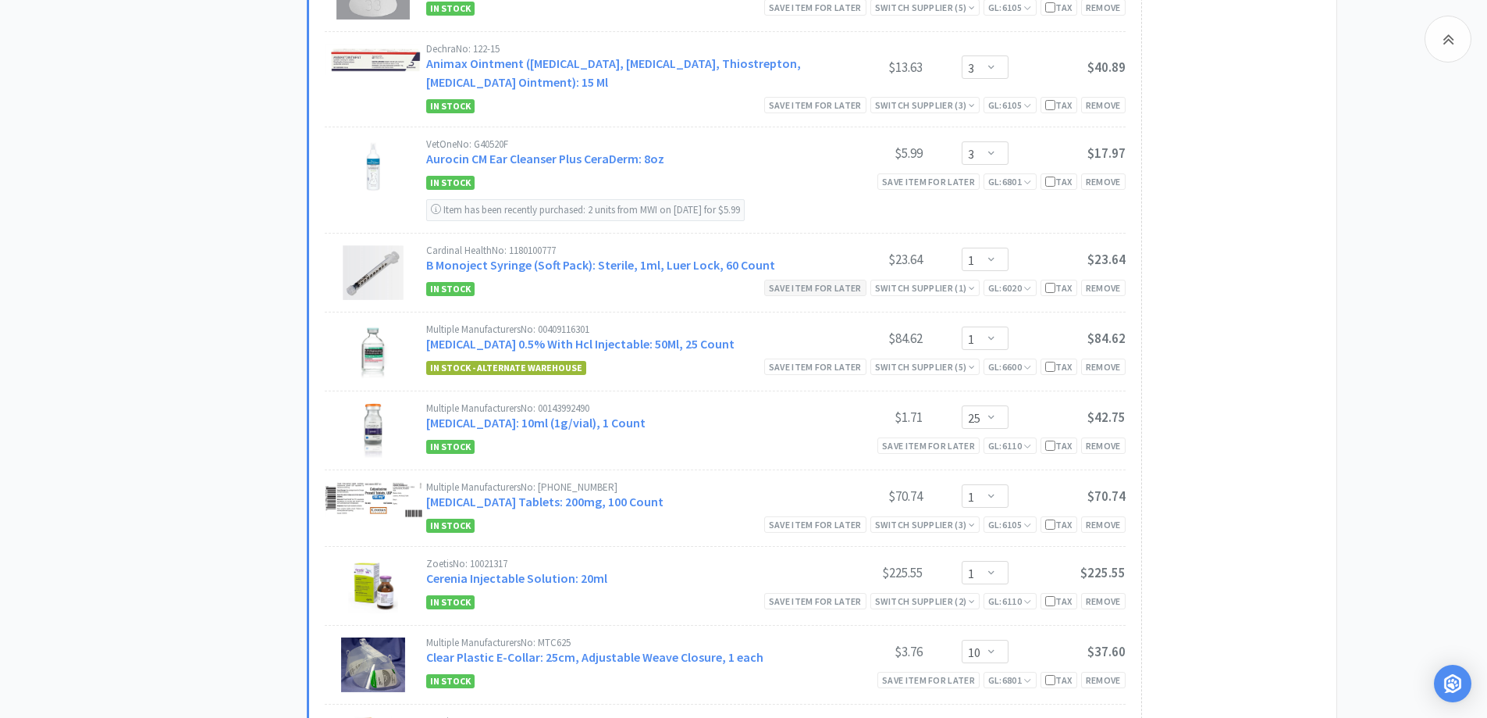 This screenshot has height=718, width=1487. Describe the element at coordinates (373, 166) in the screenshot. I see `img: 69f8c41ae072442b91532d97cc2a6780_411344.png` at that location.